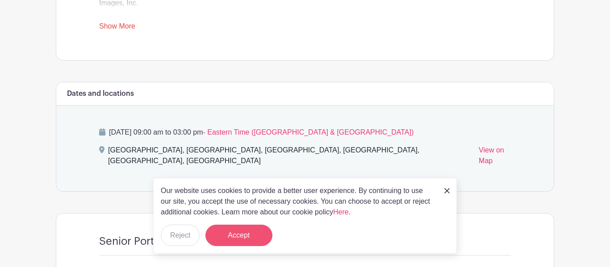 The image size is (610, 267). Describe the element at coordinates (447, 191) in the screenshot. I see `img: close_button-5f87c8562297e5c2d7936805f587ecaba9071eb48480494691a3f1689db116b3.svg` at that location.